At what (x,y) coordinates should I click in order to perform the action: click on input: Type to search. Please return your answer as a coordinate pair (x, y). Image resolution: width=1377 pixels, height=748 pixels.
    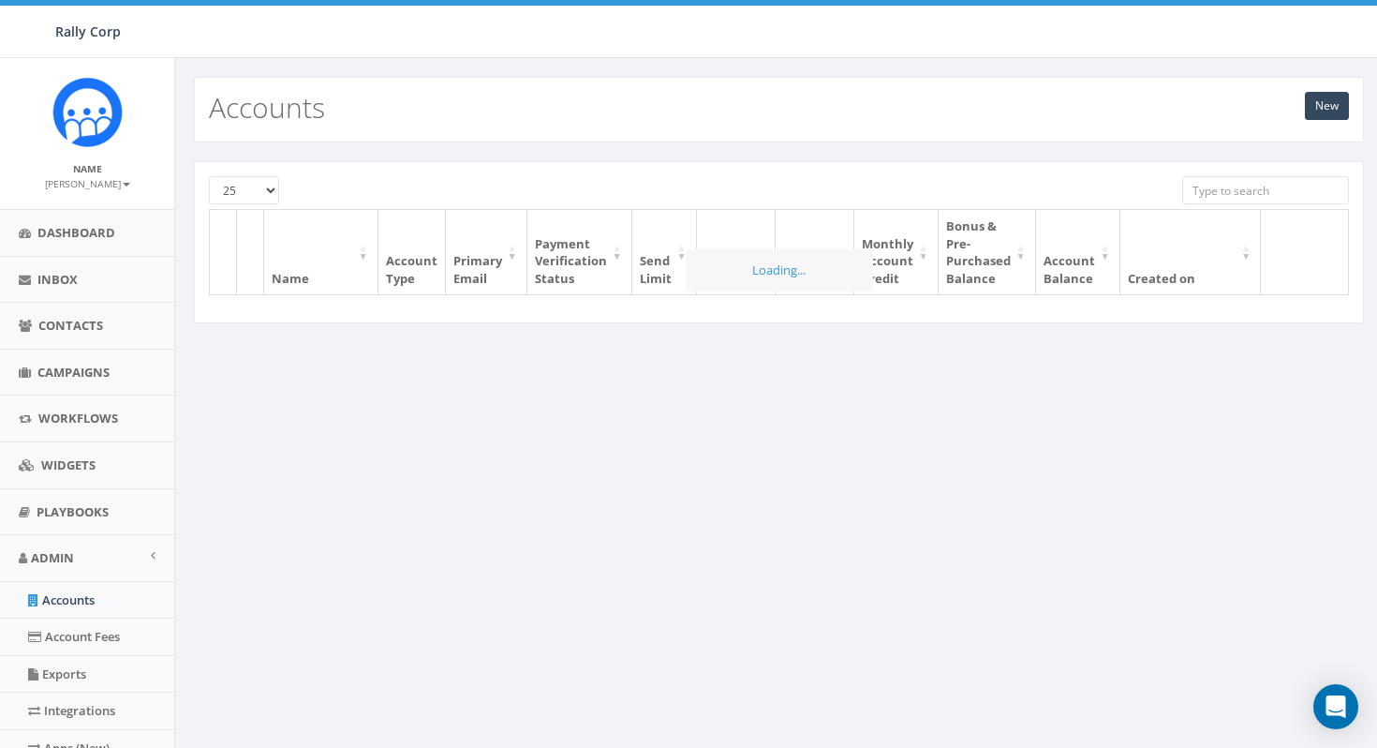
    Looking at the image, I should click on (1266, 190).